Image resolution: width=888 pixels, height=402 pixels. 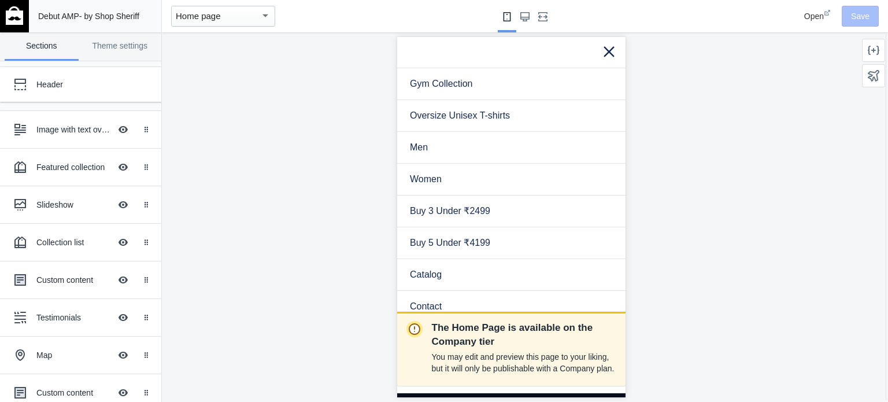 What do you see at coordinates (28, 238) in the screenshot?
I see `span: Catalog` at bounding box center [28, 238].